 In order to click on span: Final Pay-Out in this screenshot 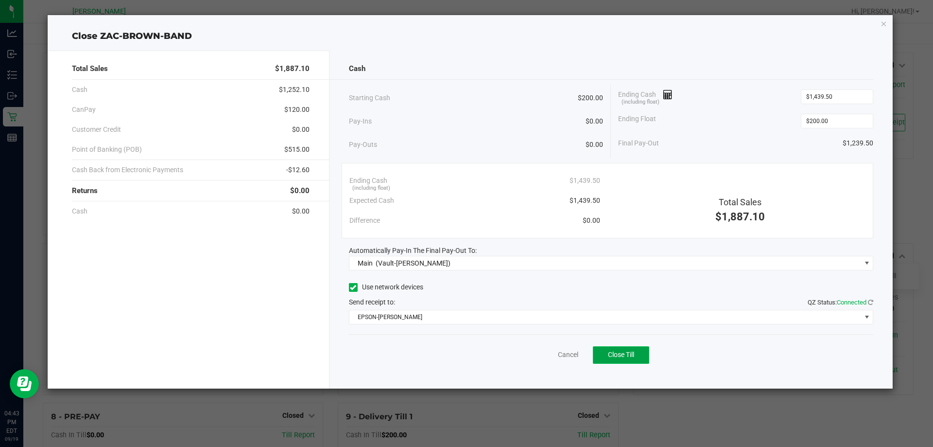, I will do `click(639, 143)`.